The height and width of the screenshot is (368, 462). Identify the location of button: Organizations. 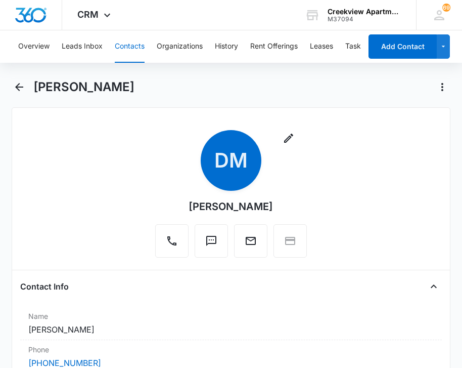
(180, 47).